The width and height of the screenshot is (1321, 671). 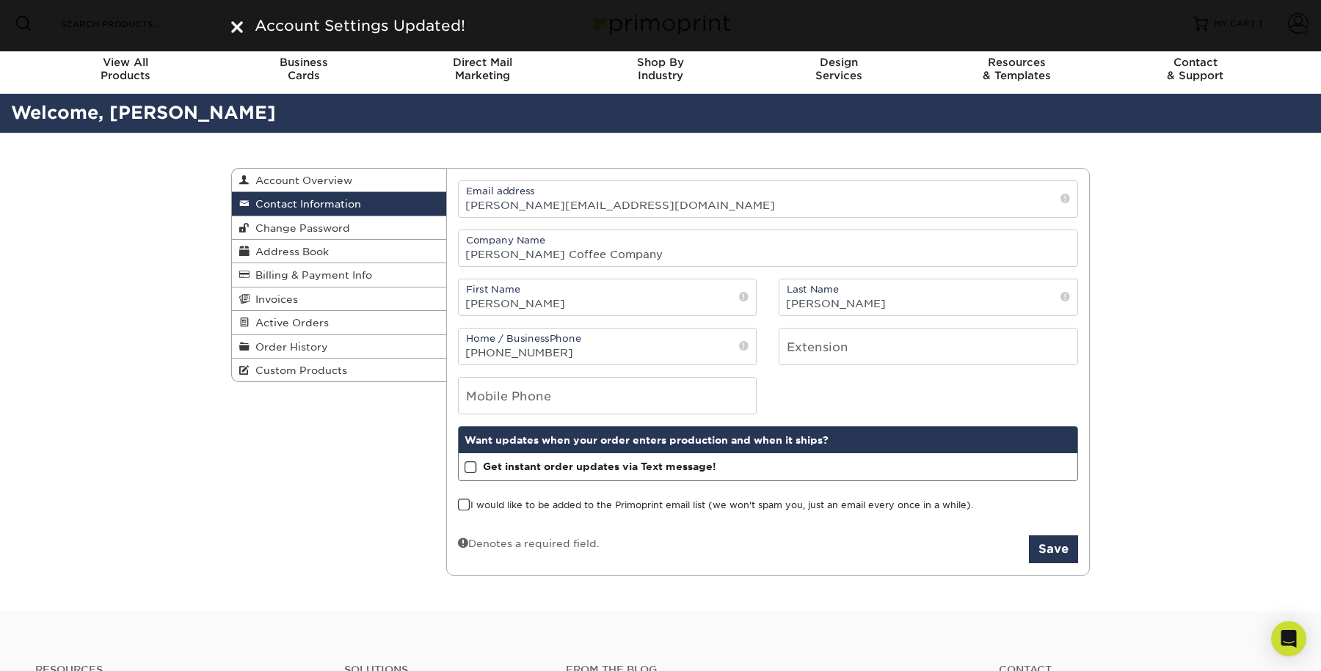 I want to click on span: Design, so click(x=838, y=62).